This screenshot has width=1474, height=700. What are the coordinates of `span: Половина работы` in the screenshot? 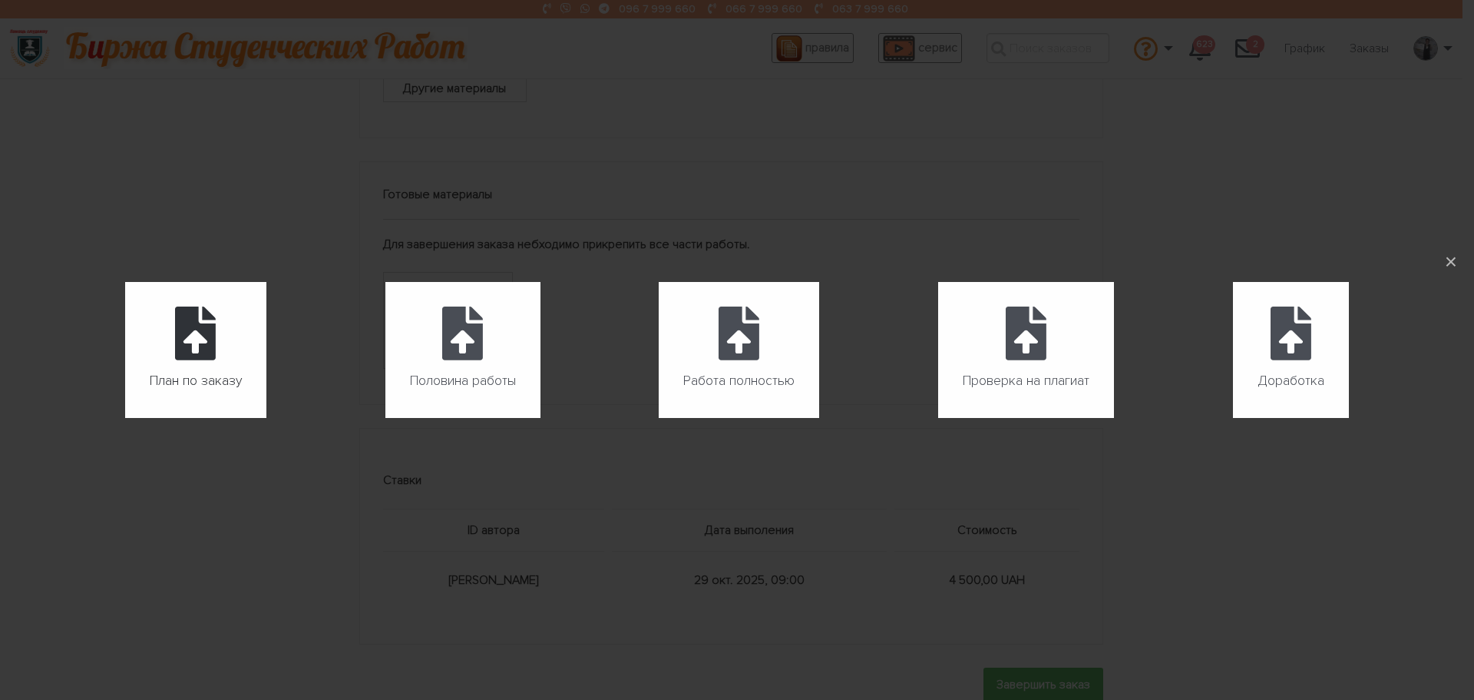 It's located at (463, 381).